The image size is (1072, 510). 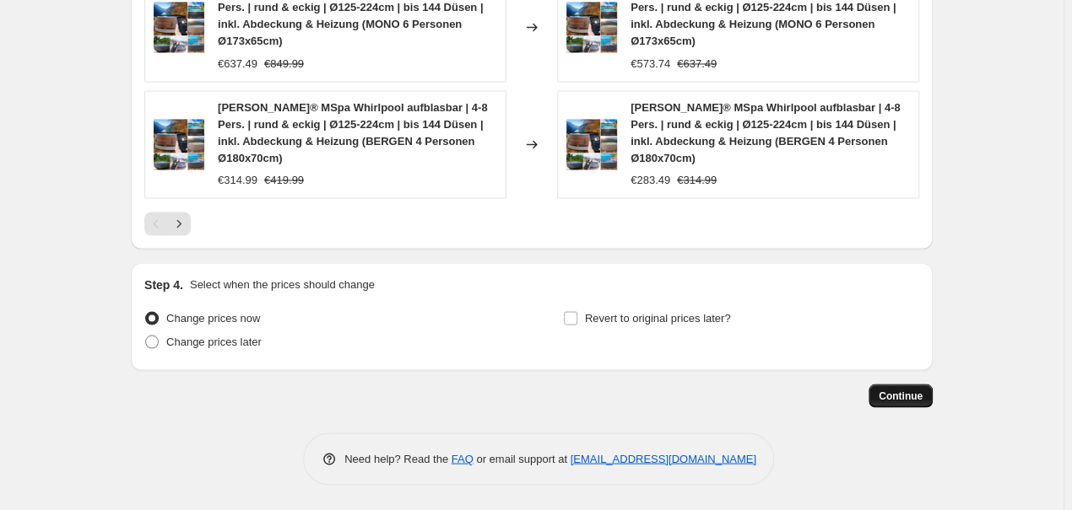 What do you see at coordinates (462, 458) in the screenshot?
I see `a: FAQ` at bounding box center [462, 458].